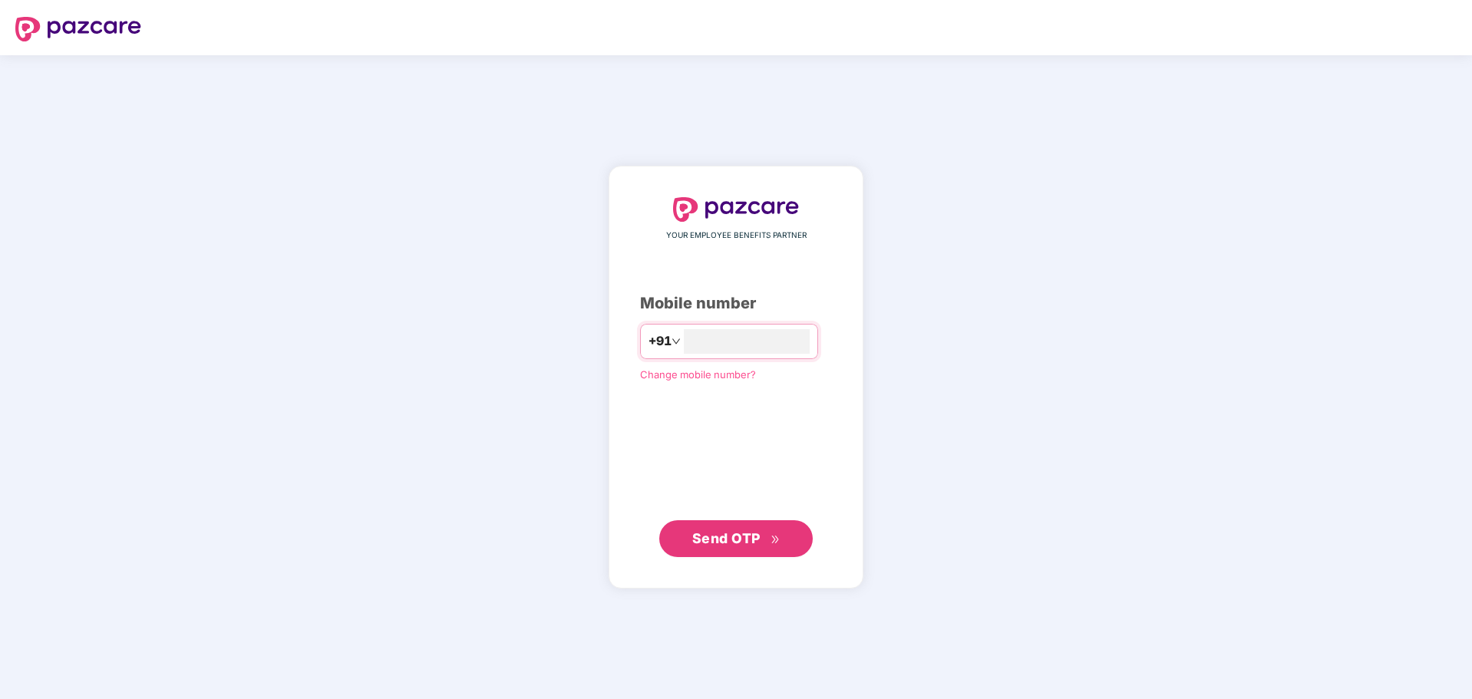 The height and width of the screenshot is (699, 1472). What do you see at coordinates (736, 539) in the screenshot?
I see `button: Send OTPdouble-right` at bounding box center [736, 539].